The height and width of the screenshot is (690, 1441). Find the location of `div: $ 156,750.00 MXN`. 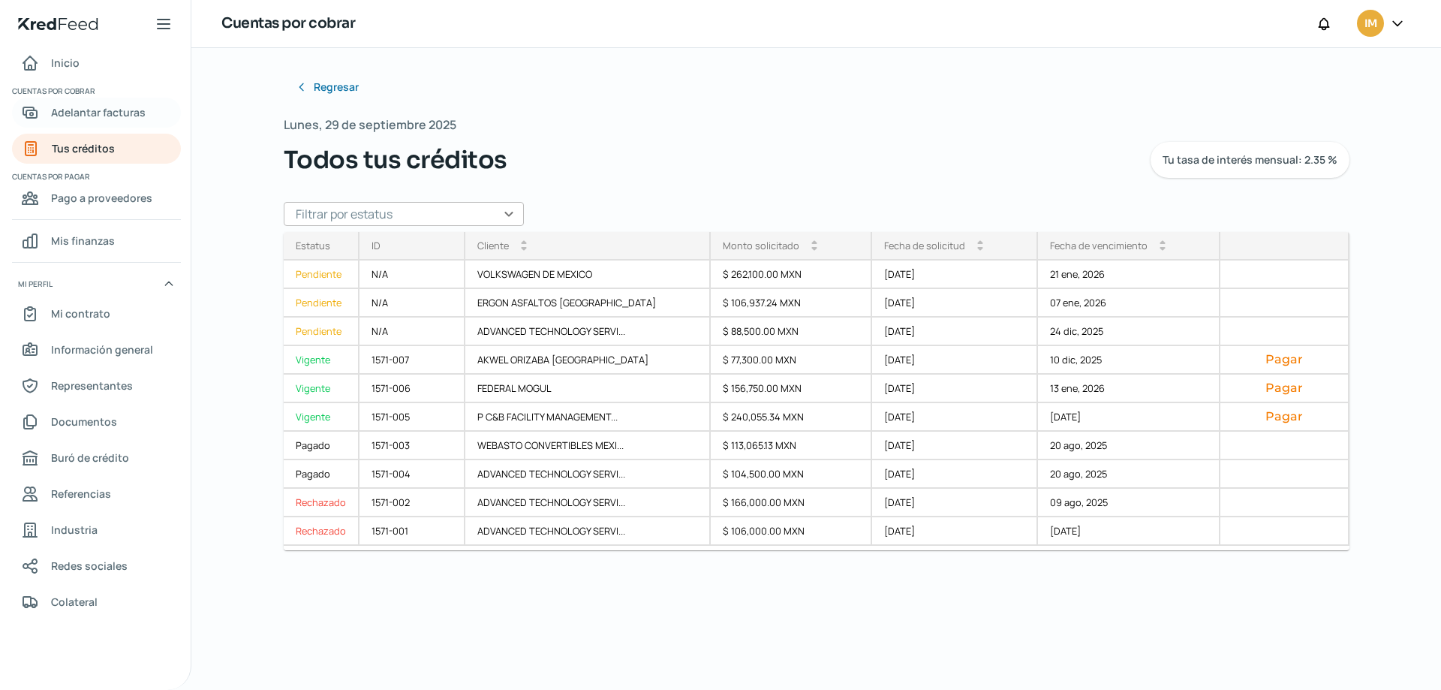

div: $ 156,750.00 MXN is located at coordinates (791, 389).